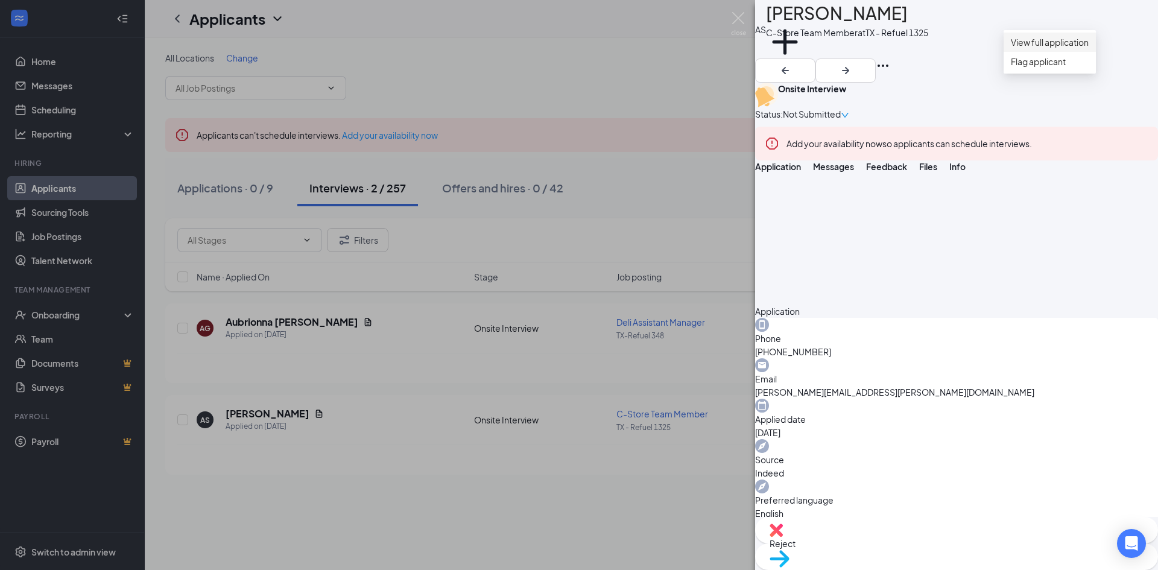  Describe the element at coordinates (928, 167) in the screenshot. I see `span: Files` at that location.